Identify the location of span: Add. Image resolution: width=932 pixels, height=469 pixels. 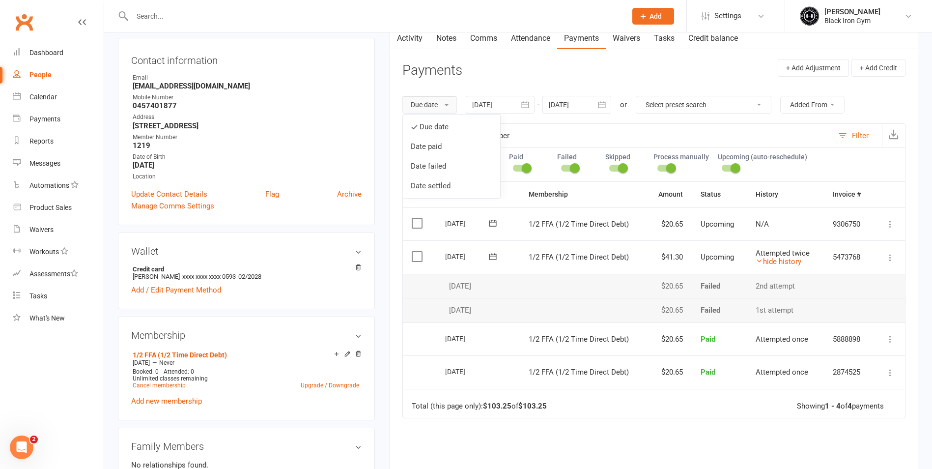
(655, 16).